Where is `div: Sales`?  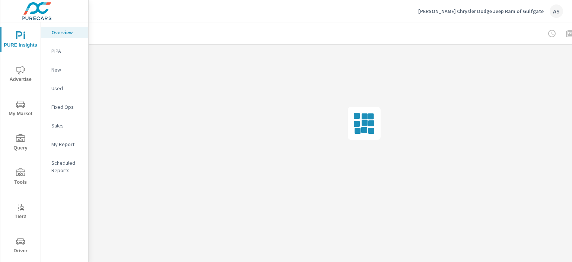 div: Sales is located at coordinates (64, 126).